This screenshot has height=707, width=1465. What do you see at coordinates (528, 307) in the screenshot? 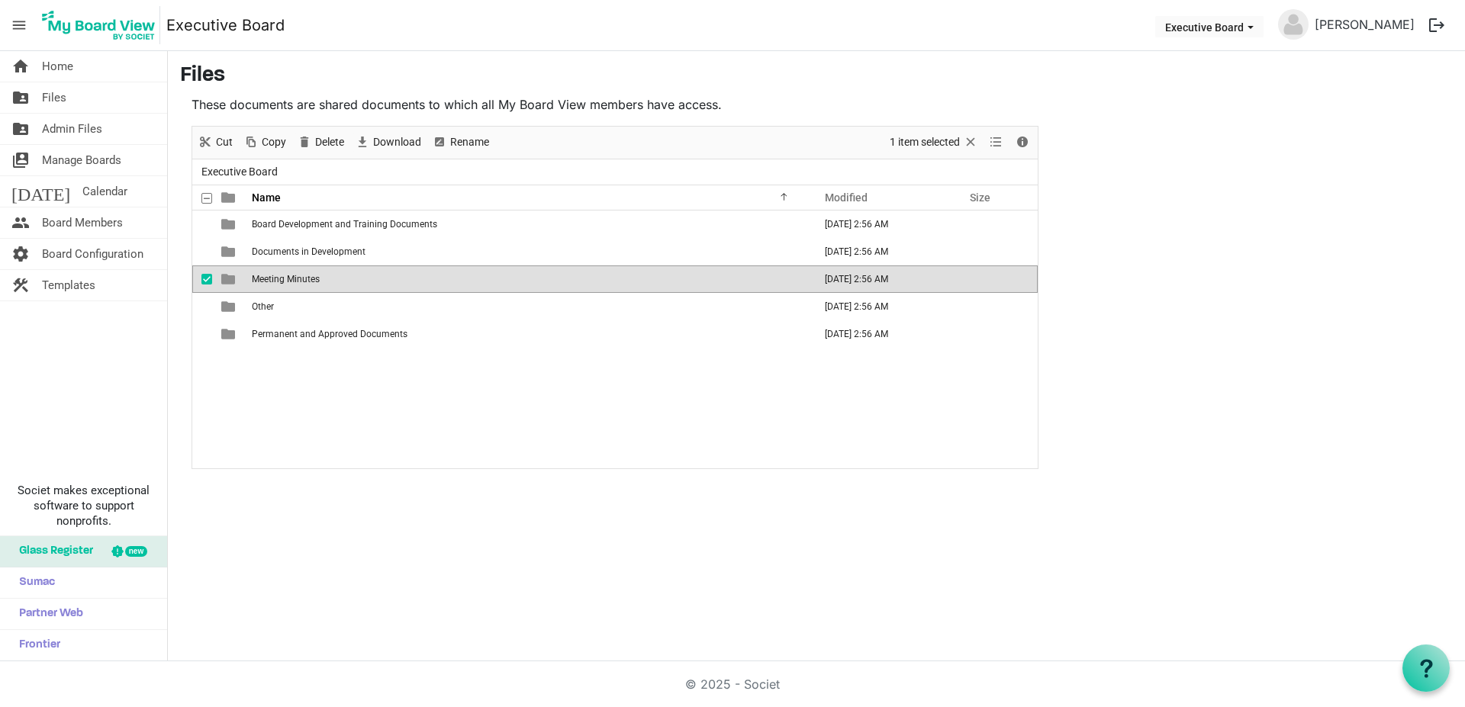
I see `td: Other is template cell column header Name` at bounding box center [528, 307].